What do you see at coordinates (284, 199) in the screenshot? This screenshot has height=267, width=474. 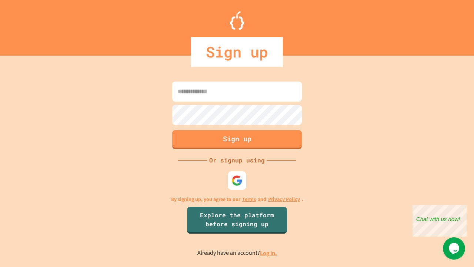 I see `a: Privacy Policy` at bounding box center [284, 199].